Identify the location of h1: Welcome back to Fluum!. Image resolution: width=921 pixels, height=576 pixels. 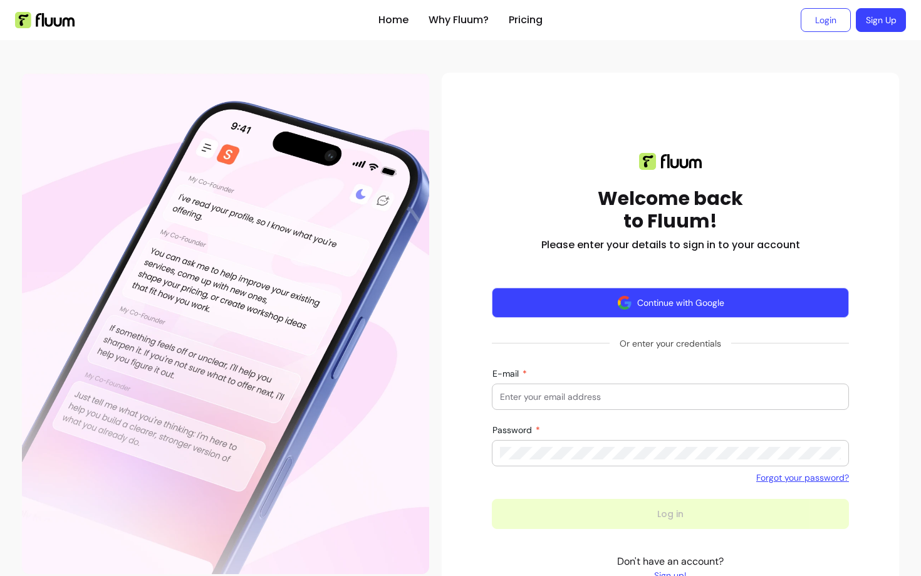
(671, 210).